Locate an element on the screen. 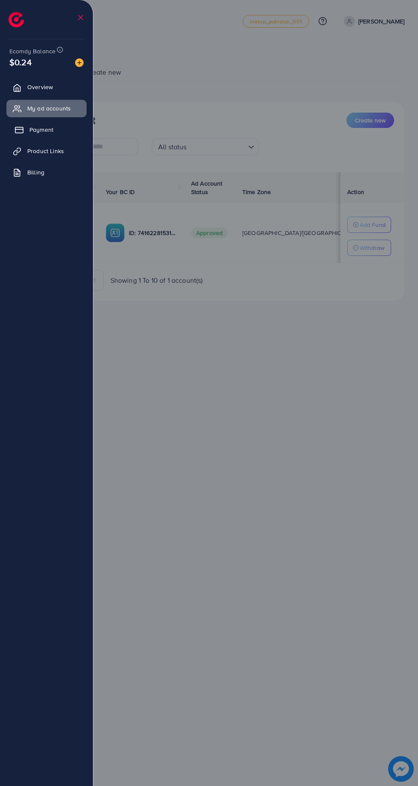  span: Ecomdy Balance is located at coordinates (32, 51).